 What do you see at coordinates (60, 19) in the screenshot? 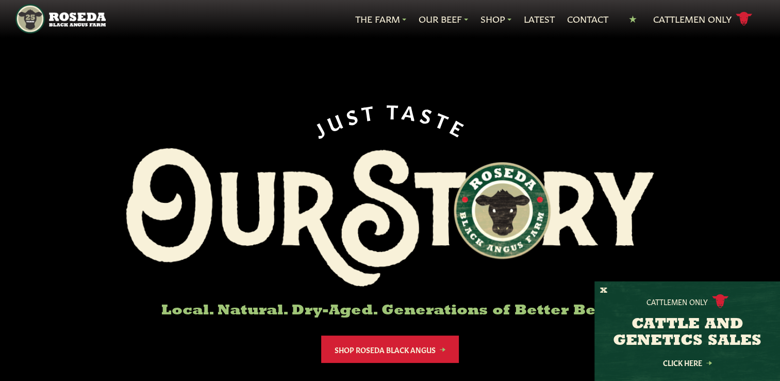
I see `img: https://roseda.com/wp-content/uploads/2021/05/roseda-25-header.png` at bounding box center [60, 19].